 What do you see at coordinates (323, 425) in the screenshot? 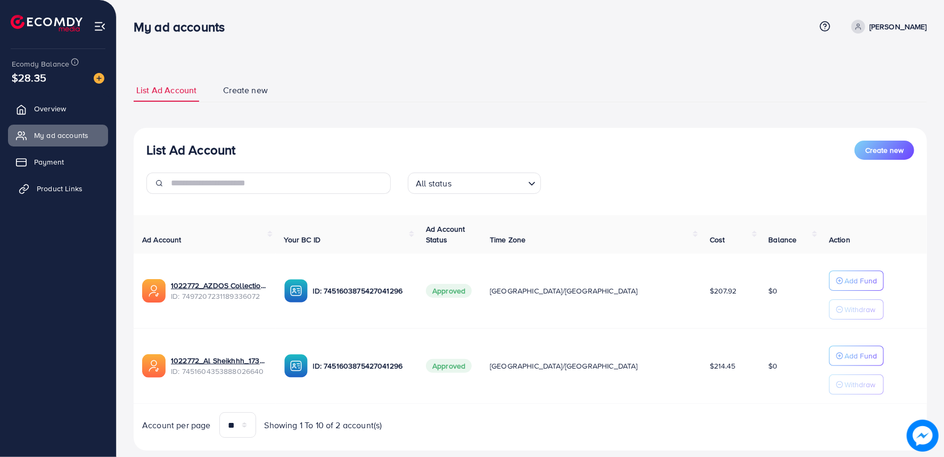
I see `span: Showing 1 To 10 of 2 account(s)` at bounding box center [323, 425].